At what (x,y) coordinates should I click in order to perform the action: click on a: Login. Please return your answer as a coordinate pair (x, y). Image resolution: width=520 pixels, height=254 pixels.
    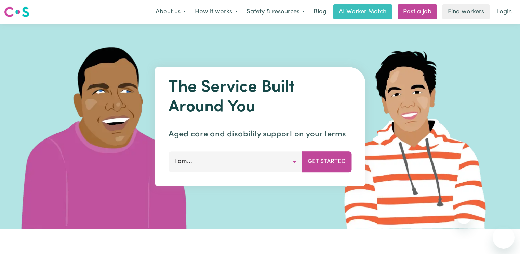
    Looking at the image, I should click on (504, 12).